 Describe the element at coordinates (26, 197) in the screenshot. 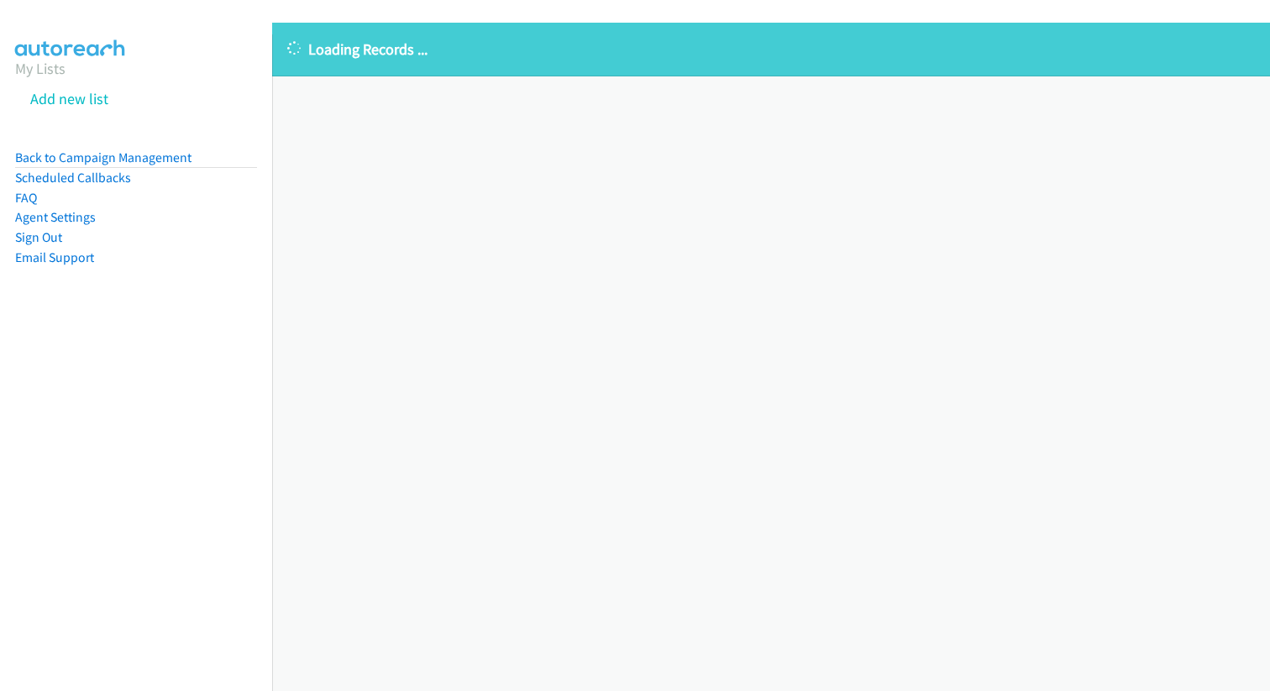

I see `a: FAQ` at that location.